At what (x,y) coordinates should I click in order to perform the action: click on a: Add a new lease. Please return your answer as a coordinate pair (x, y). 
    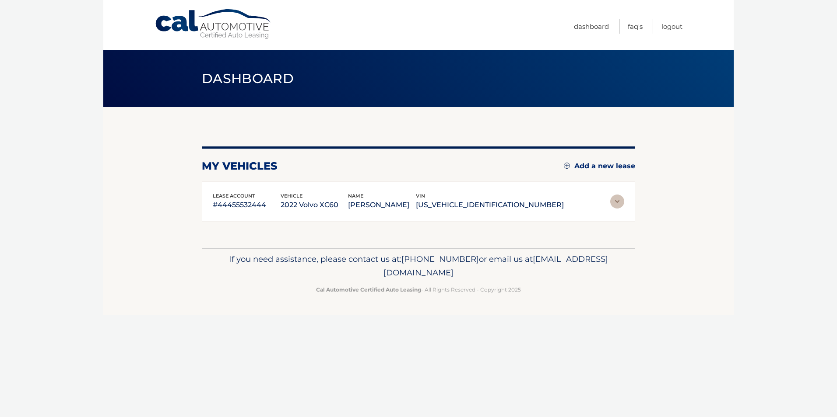
    Looking at the image, I should click on (599, 166).